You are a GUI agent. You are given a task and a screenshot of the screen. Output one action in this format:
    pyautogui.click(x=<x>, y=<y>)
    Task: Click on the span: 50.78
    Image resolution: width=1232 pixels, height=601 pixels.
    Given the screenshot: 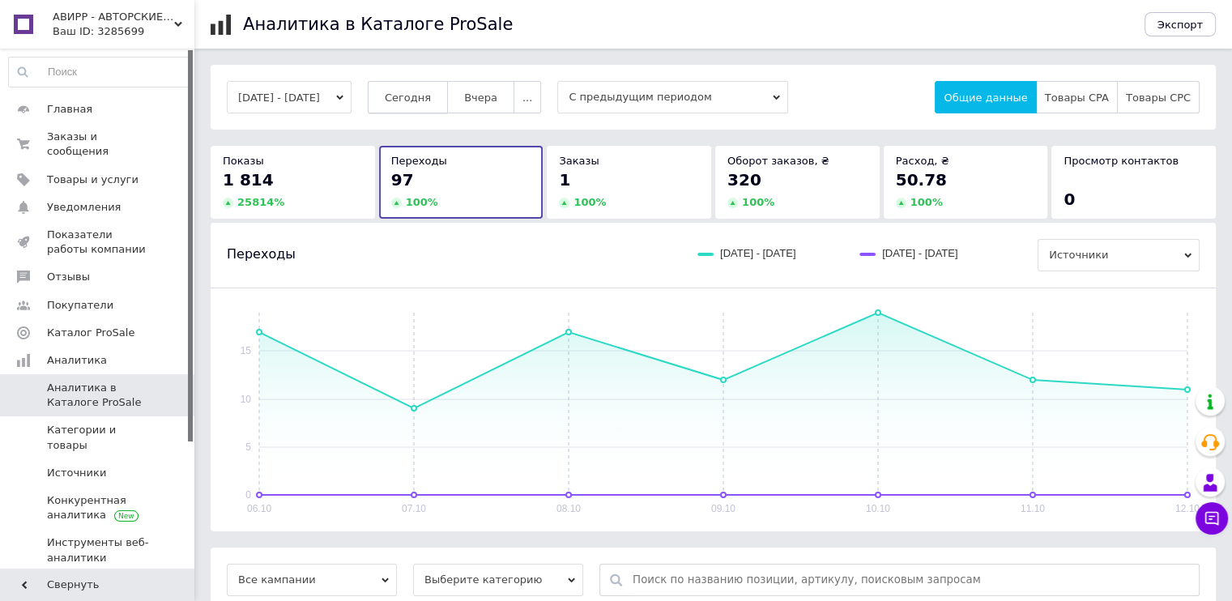 What is the action you would take?
    pyautogui.click(x=921, y=180)
    